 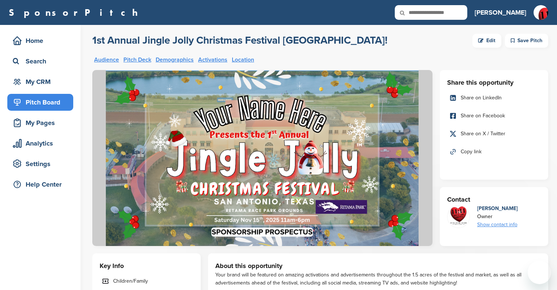 I want to click on span: Share on LinkedIn, so click(x=481, y=98).